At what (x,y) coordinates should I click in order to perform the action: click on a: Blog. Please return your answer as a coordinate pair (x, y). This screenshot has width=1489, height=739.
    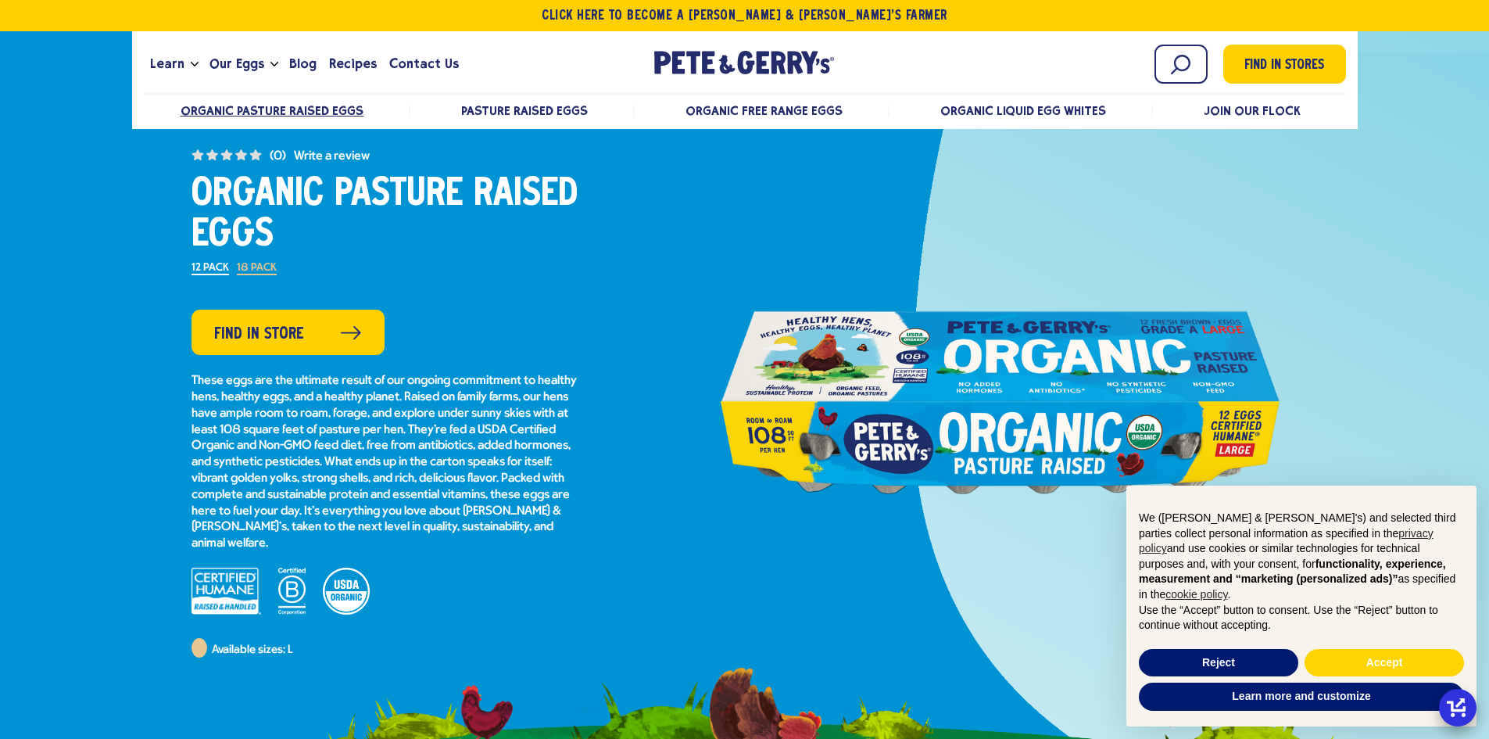
    Looking at the image, I should click on (303, 64).